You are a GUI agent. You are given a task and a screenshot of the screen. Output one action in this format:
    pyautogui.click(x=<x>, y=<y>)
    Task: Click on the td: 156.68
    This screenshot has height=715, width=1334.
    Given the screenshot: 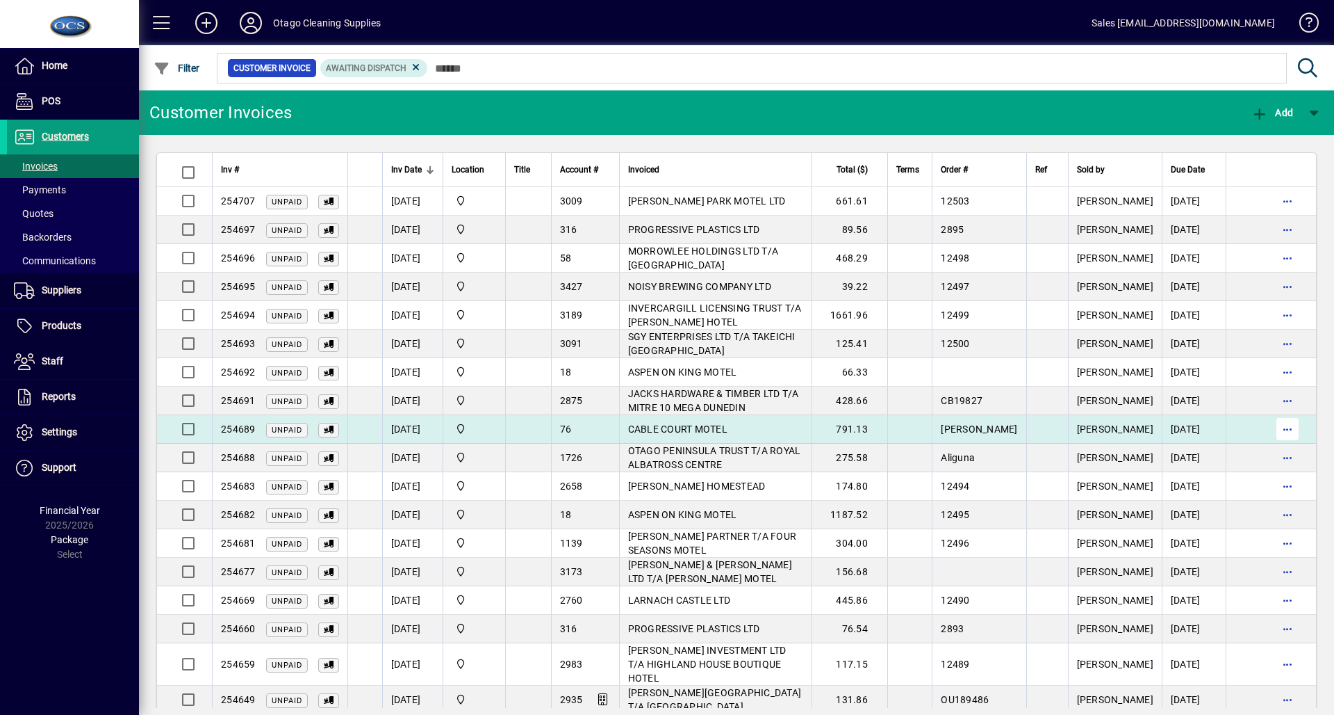 What is the action you would take?
    pyautogui.click(x=849, y=571)
    